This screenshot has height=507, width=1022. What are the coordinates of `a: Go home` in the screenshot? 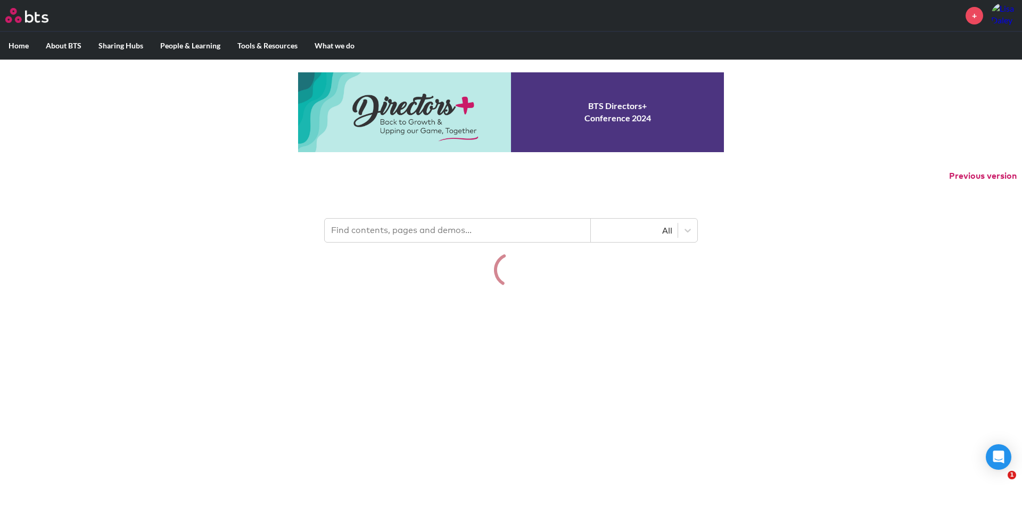 It's located at (37, 15).